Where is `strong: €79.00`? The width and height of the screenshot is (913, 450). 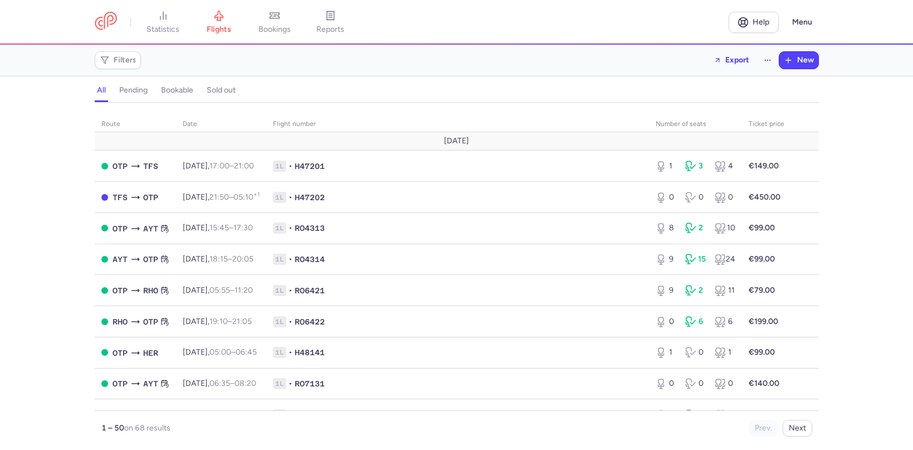 strong: €79.00 is located at coordinates (762, 290).